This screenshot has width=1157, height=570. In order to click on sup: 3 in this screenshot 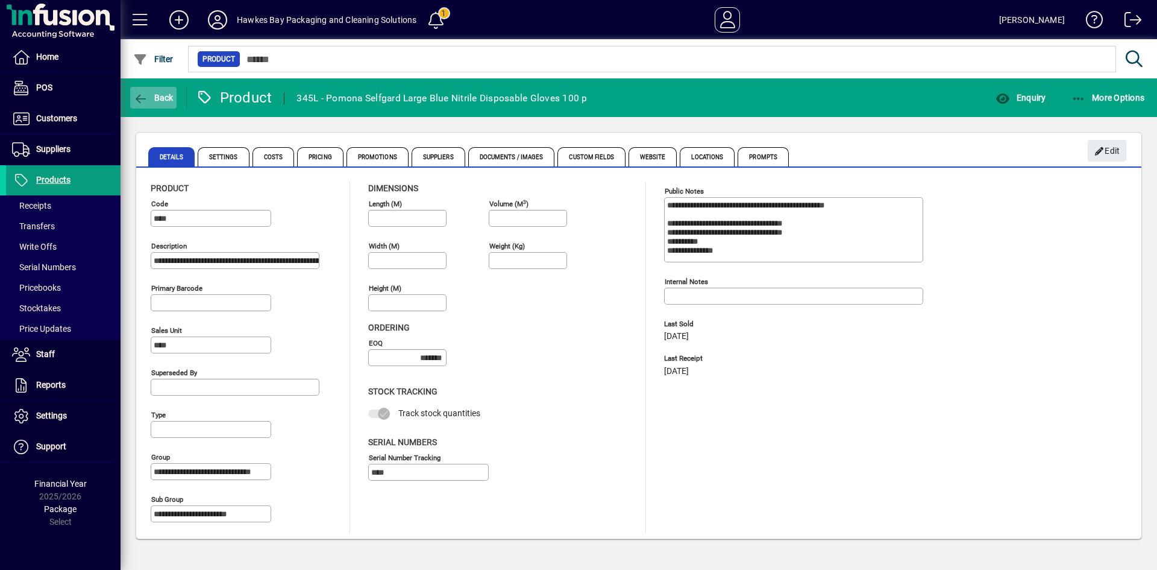, I will do `click(524, 201)`.